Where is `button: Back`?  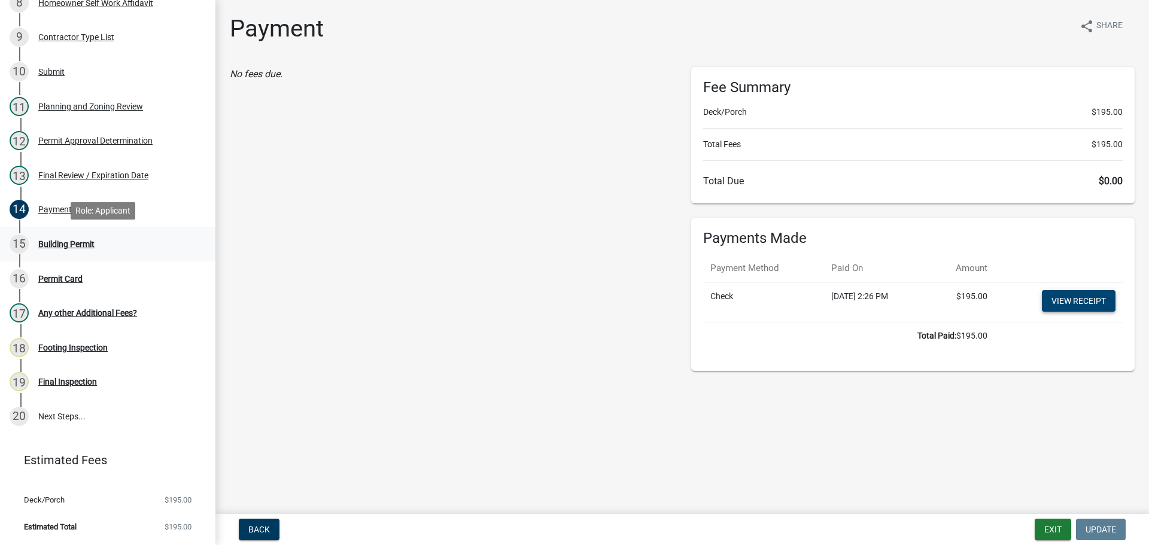
button: Back is located at coordinates (259, 529).